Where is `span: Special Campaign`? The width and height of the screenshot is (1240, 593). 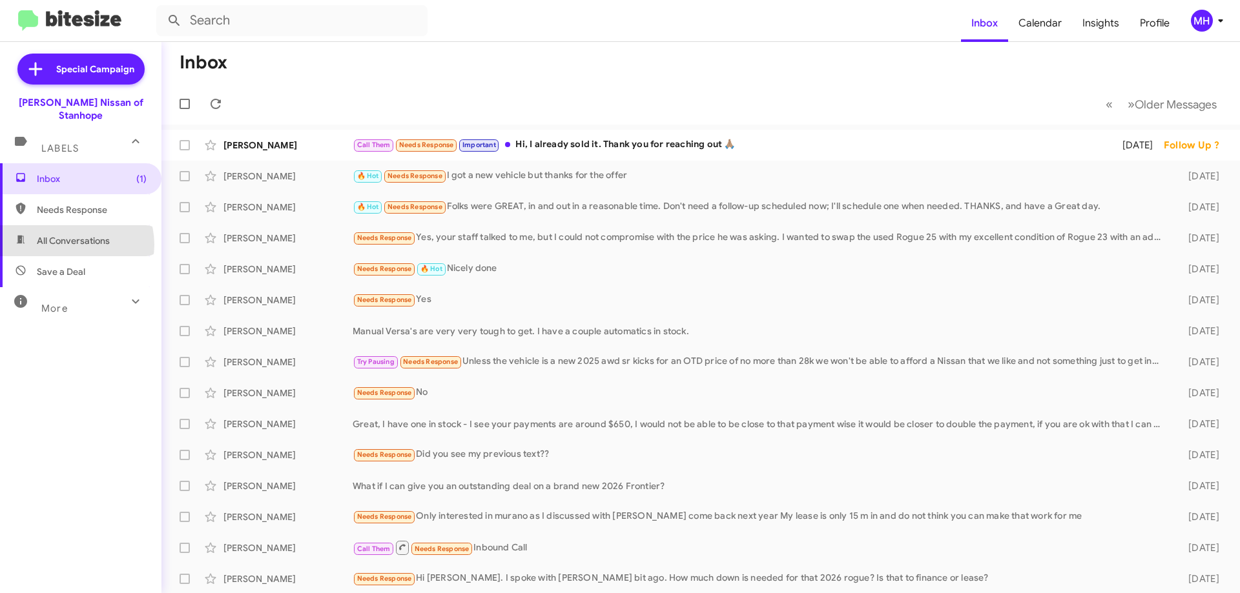
span: Special Campaign is located at coordinates (95, 69).